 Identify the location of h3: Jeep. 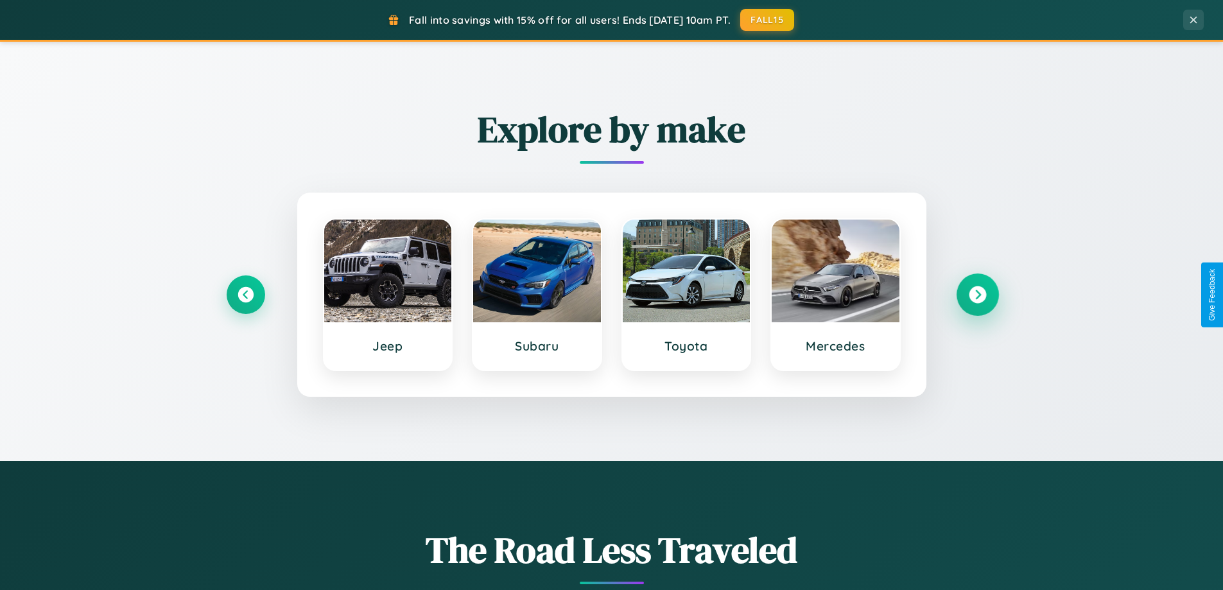
(388, 346).